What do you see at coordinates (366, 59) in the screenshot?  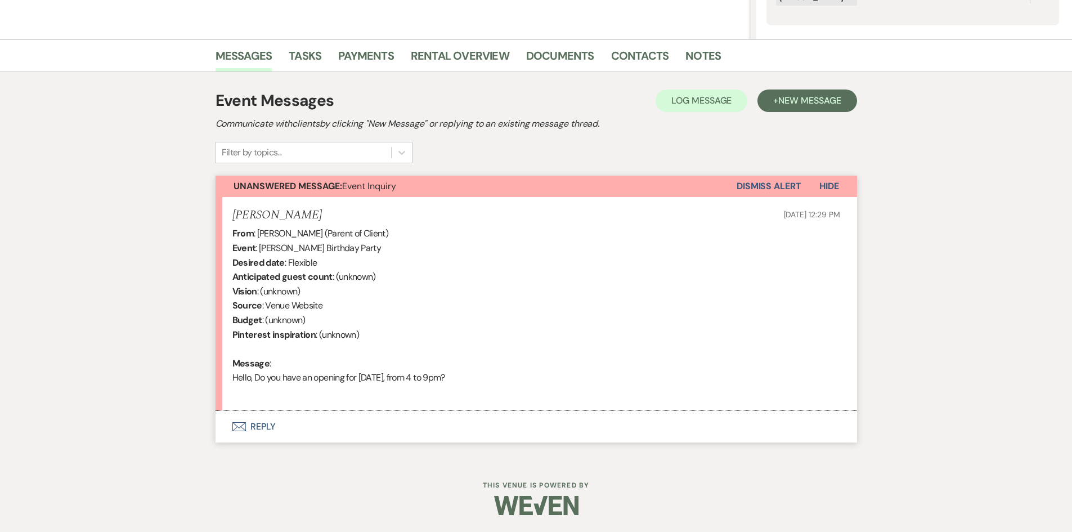 I see `a: Payments` at bounding box center [366, 59].